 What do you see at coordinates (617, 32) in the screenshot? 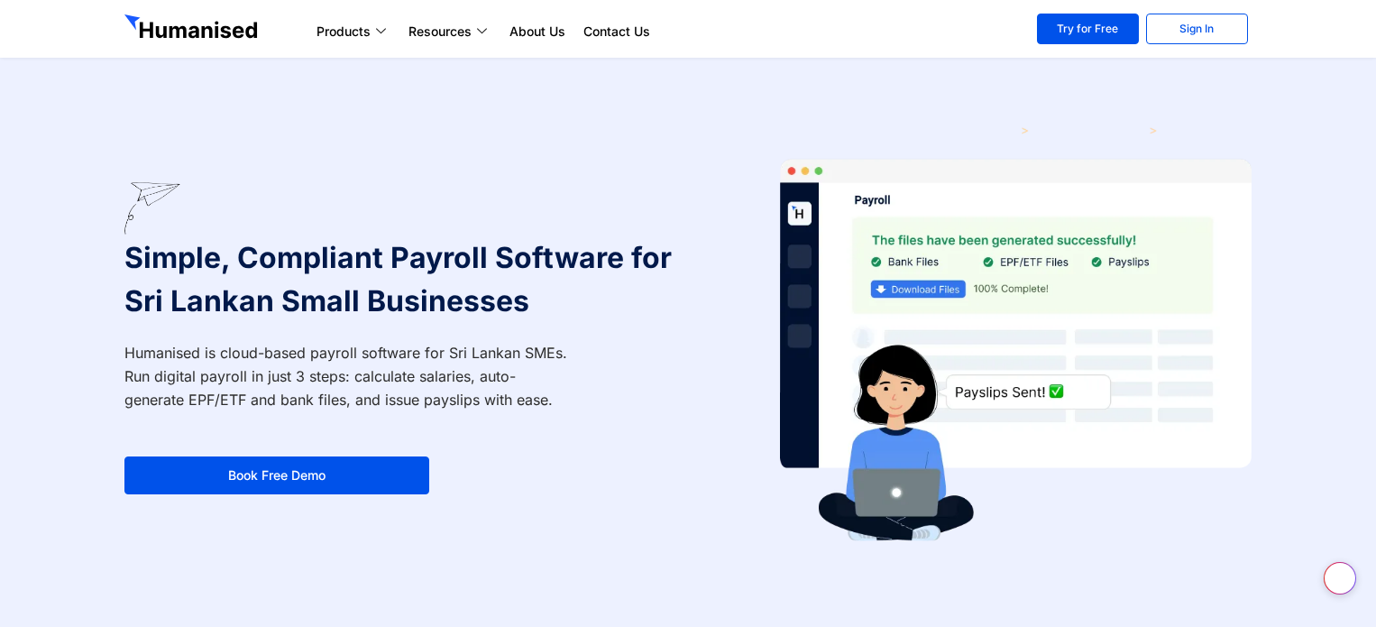
I see `a: Contact Us` at bounding box center [617, 32].